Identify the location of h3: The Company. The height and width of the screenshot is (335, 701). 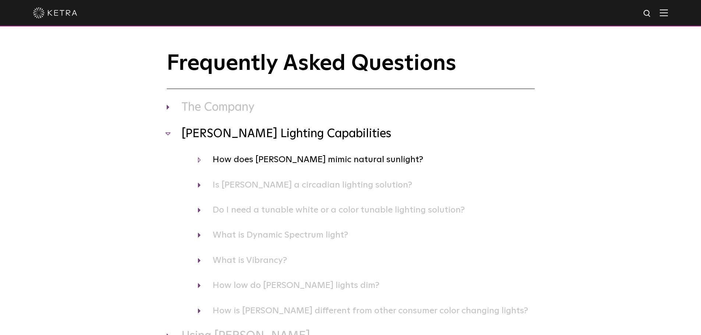
(351, 108).